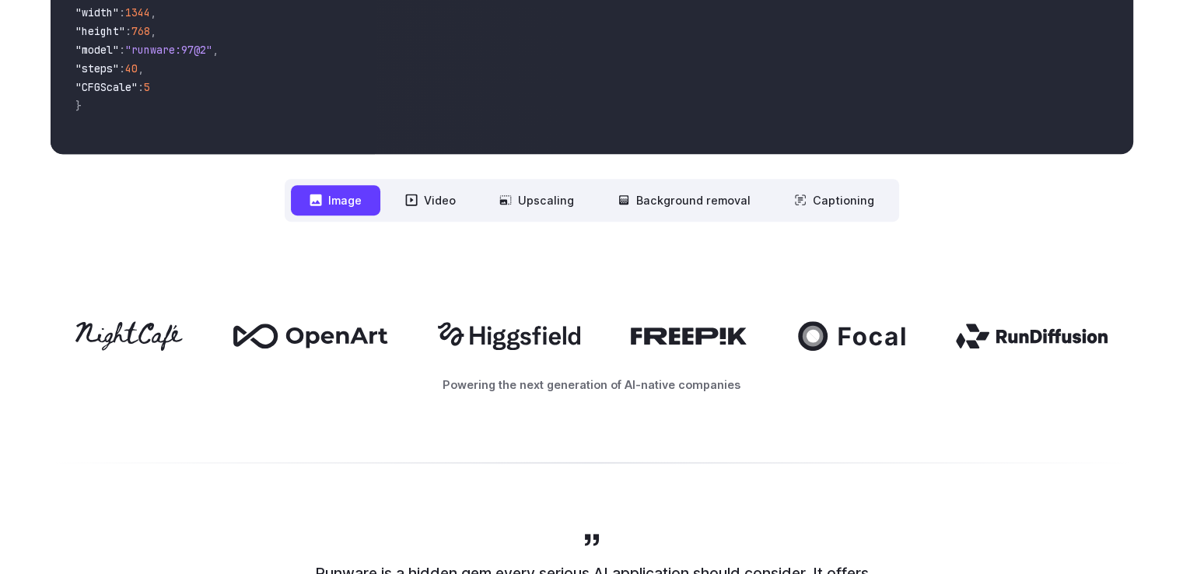 The width and height of the screenshot is (1183, 574). I want to click on span: "runware:97@2", so click(169, 50).